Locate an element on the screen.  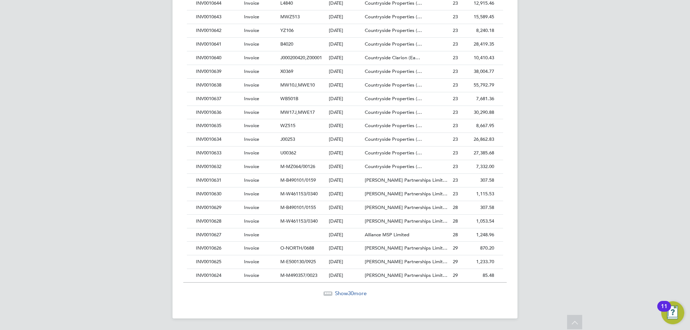
div: 26,862.83 is located at coordinates (478, 139).